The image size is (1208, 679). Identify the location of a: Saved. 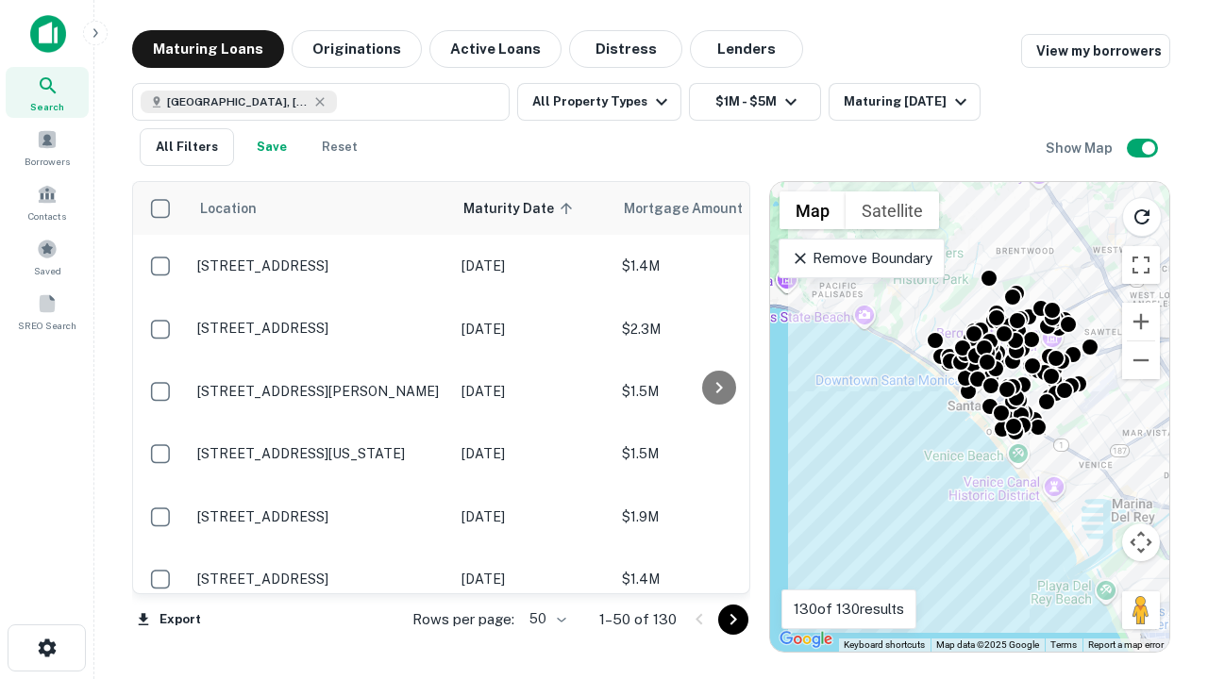
(47, 257).